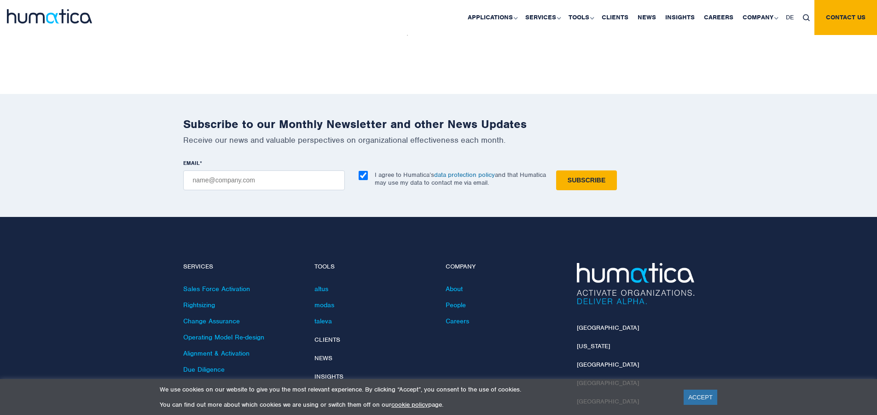  Describe the element at coordinates (363, 175) in the screenshot. I see `input: I agree to Humatica’sdata protection policyand that Humatica may use my data to contact me via em...` at that location.